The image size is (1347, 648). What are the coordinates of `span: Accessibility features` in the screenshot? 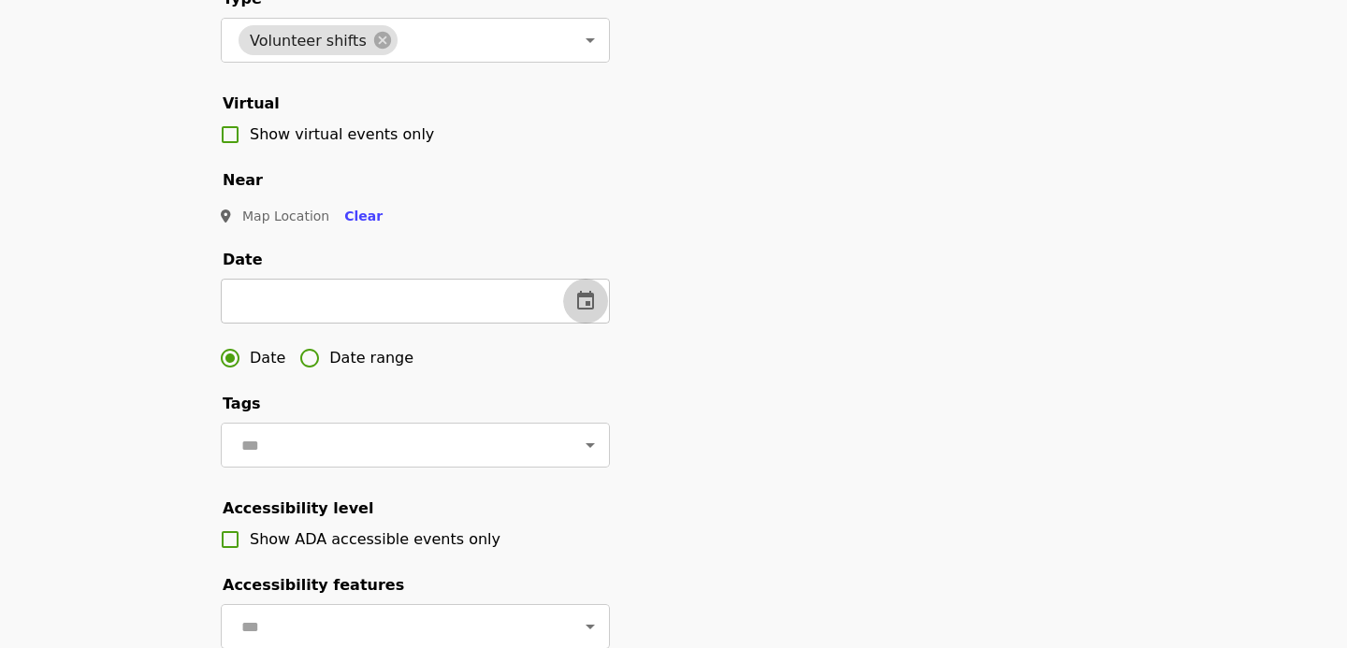 It's located at (313, 585).